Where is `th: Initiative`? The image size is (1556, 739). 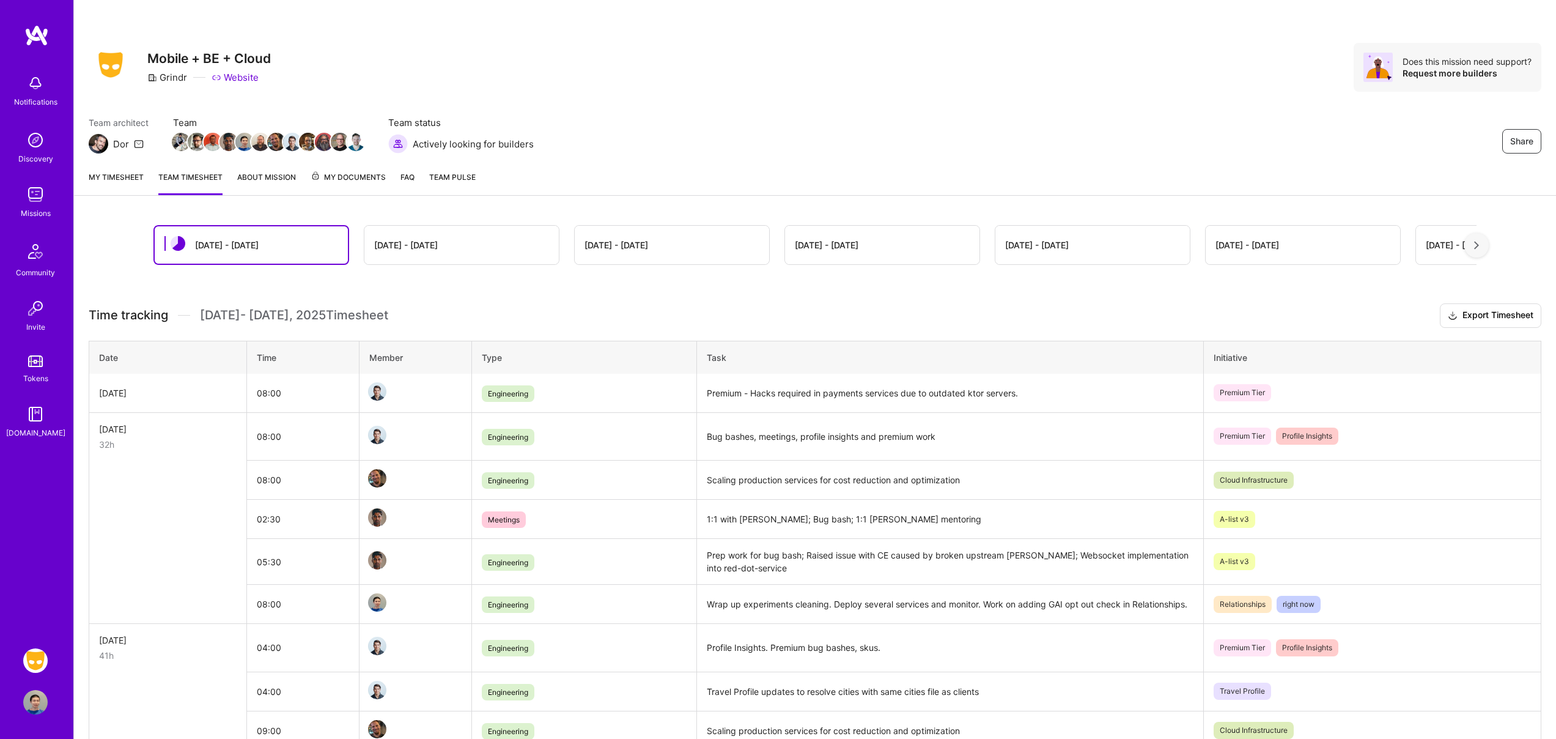 th: Initiative is located at coordinates (1372, 357).